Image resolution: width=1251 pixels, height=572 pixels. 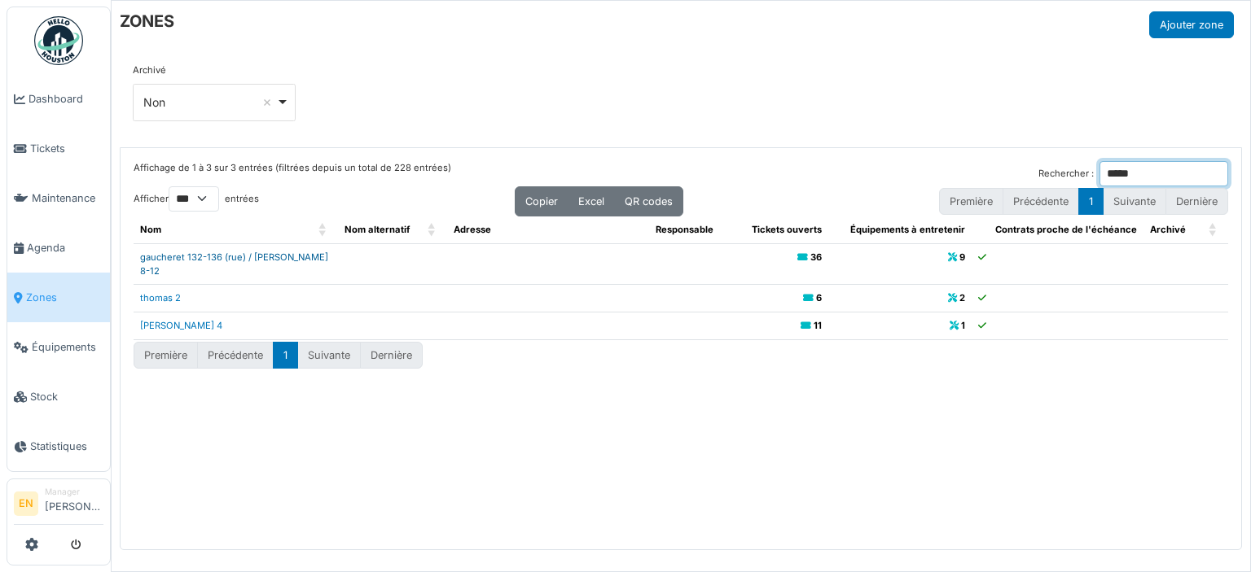 What do you see at coordinates (74, 492) in the screenshot?
I see `div: Manager` at bounding box center [74, 492].